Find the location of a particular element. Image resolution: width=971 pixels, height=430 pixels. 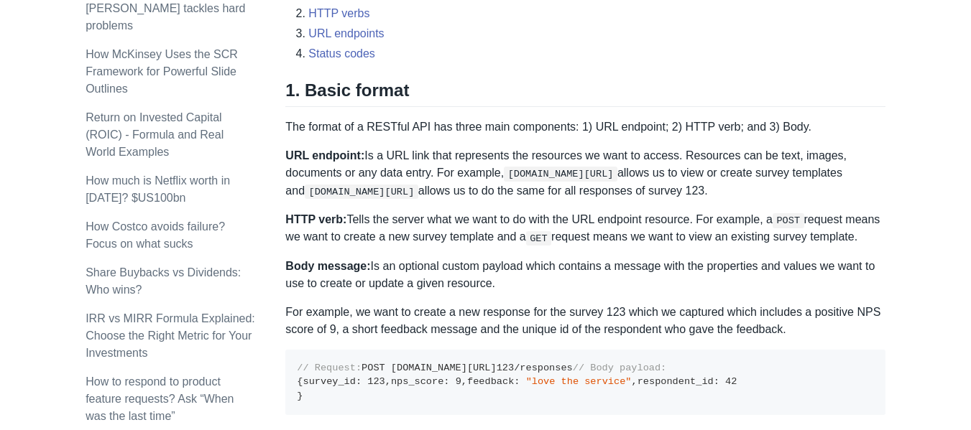

a: URL endpoints is located at coordinates (346, 33).